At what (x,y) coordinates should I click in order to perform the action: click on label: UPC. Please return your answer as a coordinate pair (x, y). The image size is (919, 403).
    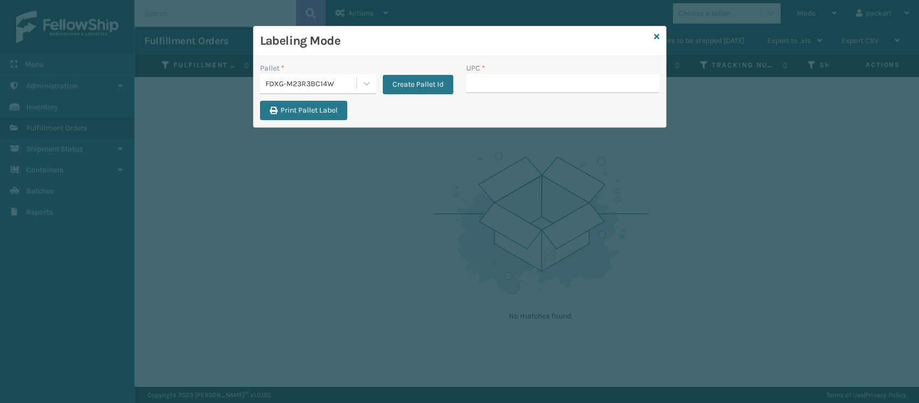
    Looking at the image, I should click on (475, 68).